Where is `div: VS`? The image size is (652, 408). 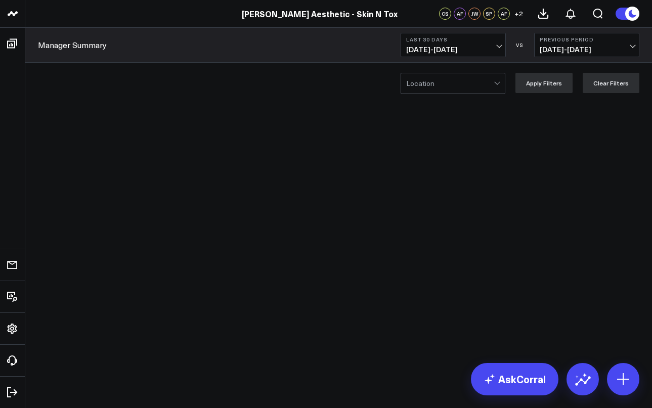 div: VS is located at coordinates (520, 45).